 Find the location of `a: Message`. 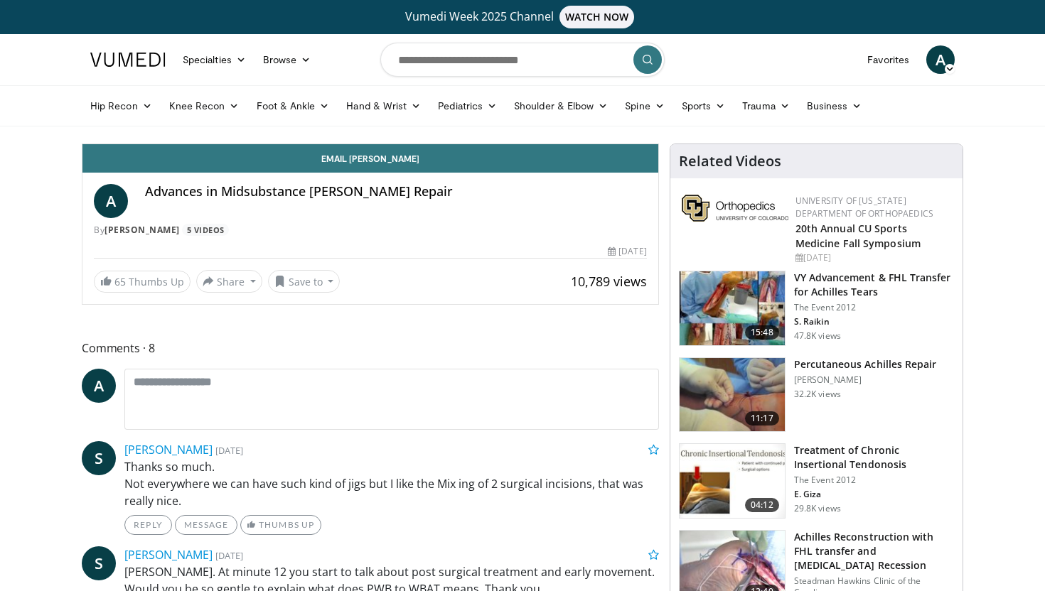

a: Message is located at coordinates (206, 525).